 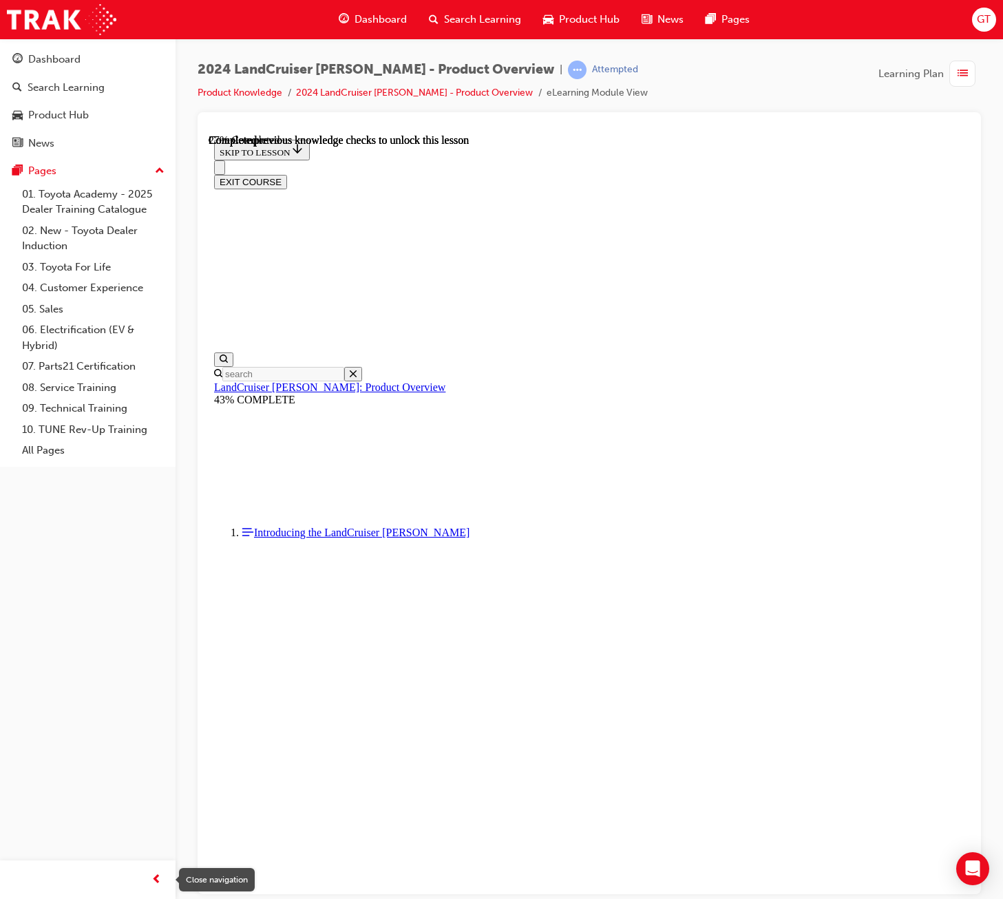 What do you see at coordinates (373, 19) in the screenshot?
I see `a: guage-iconDashboard` at bounding box center [373, 19].